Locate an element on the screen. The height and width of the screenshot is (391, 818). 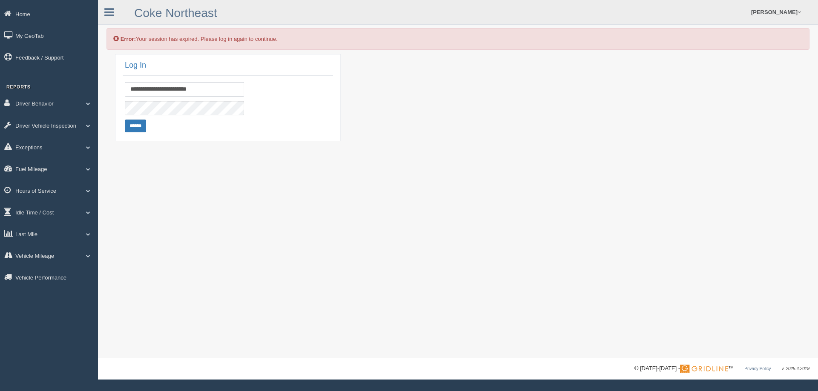
div: Your session has expired. Please log in again to continue. is located at coordinates (458, 39).